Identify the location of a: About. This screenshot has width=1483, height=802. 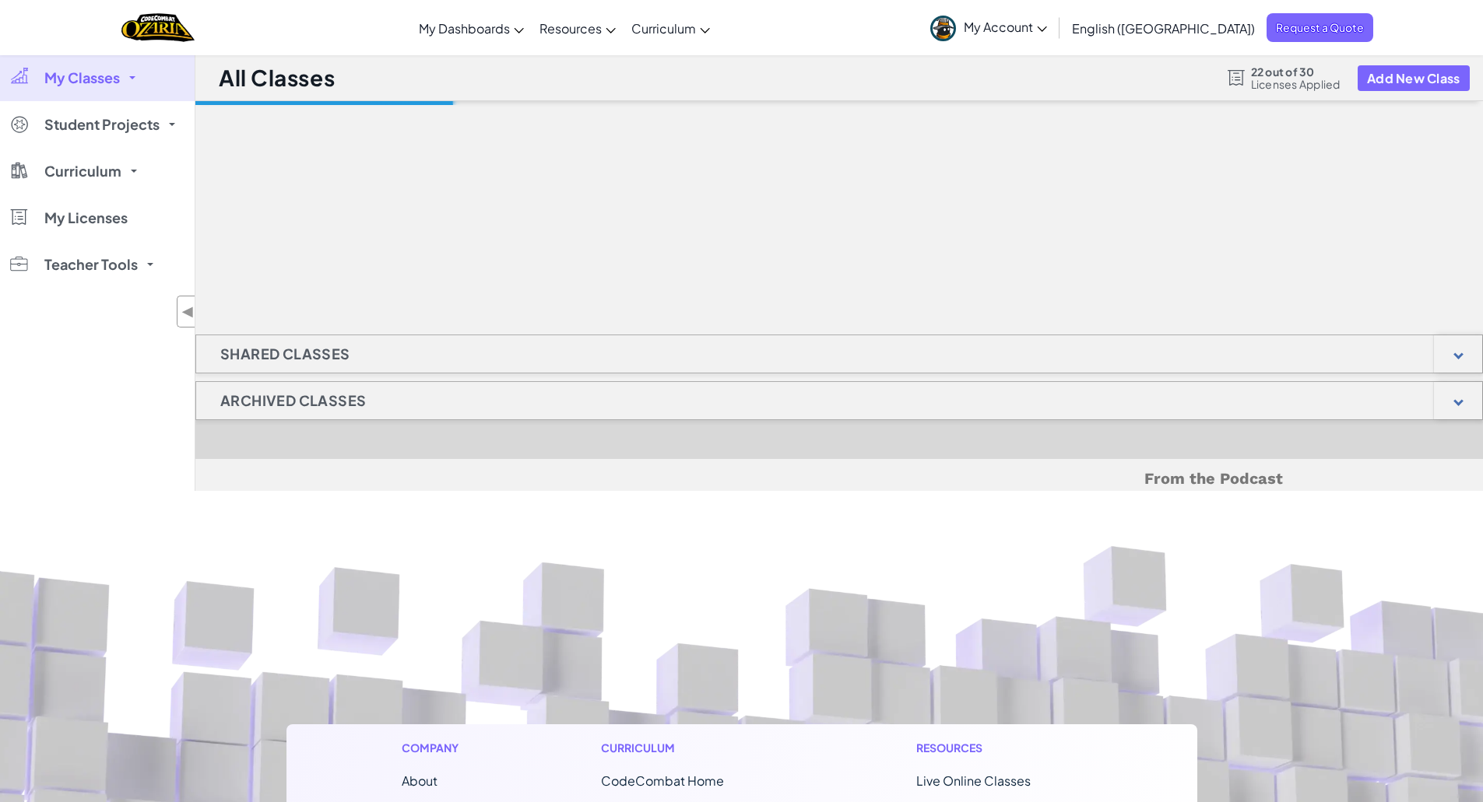
(419, 781).